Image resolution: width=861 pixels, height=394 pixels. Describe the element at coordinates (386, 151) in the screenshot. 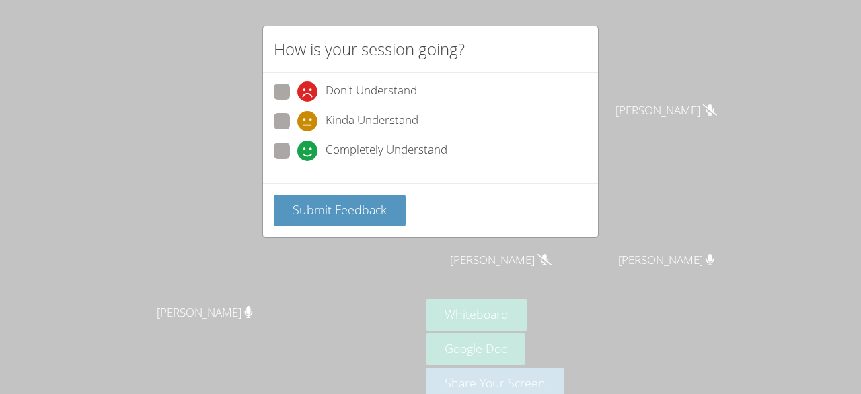

I see `span: Completely Understand` at that location.